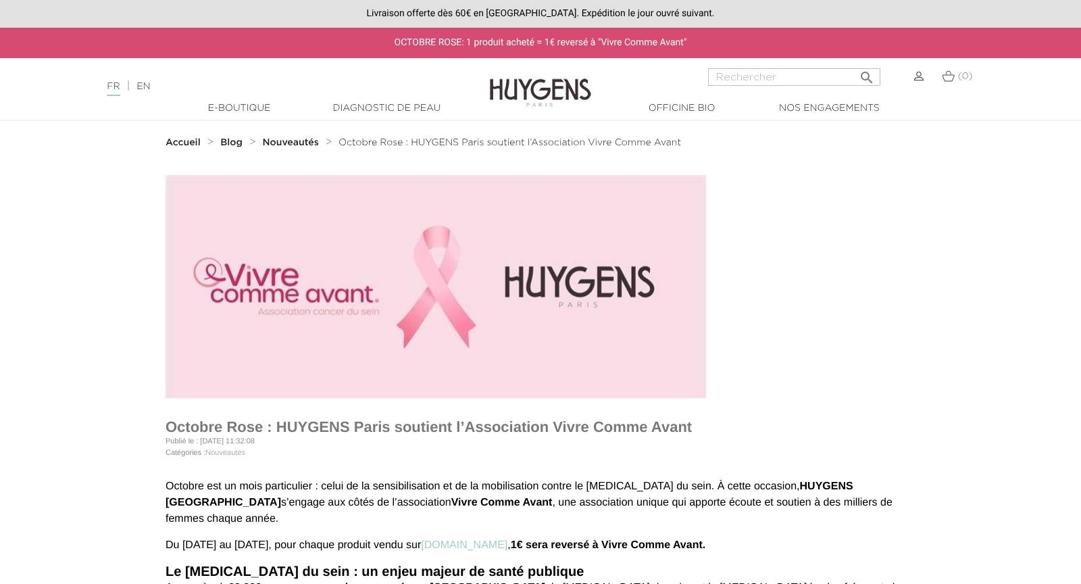  Describe the element at coordinates (231, 143) in the screenshot. I see `strong: Blog` at that location.